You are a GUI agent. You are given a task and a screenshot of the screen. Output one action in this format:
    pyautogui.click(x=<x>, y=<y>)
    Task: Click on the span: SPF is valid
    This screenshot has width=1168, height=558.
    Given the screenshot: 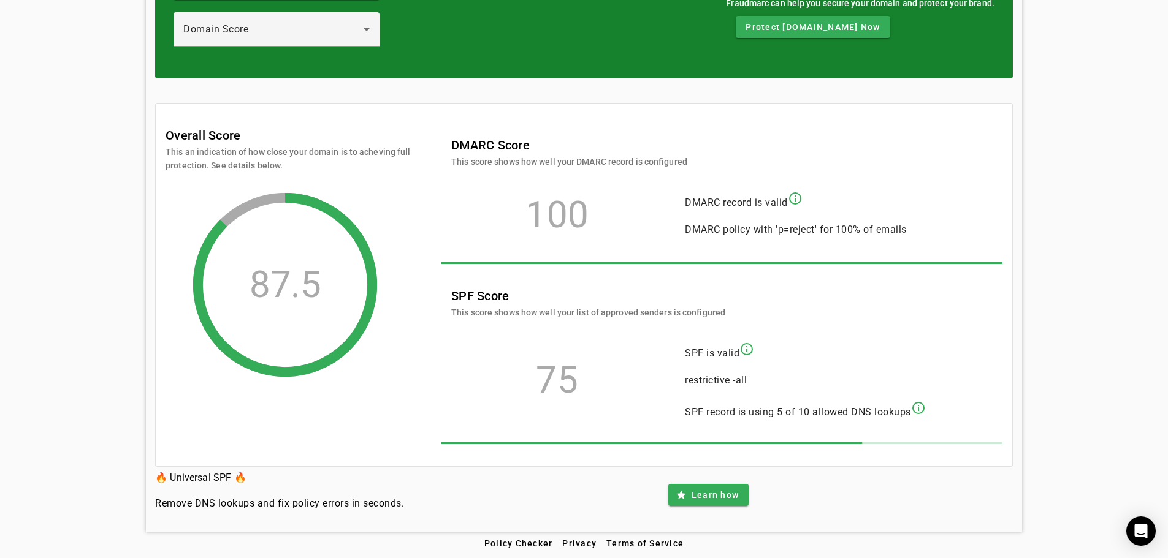 What is the action you would take?
    pyautogui.click(x=712, y=353)
    